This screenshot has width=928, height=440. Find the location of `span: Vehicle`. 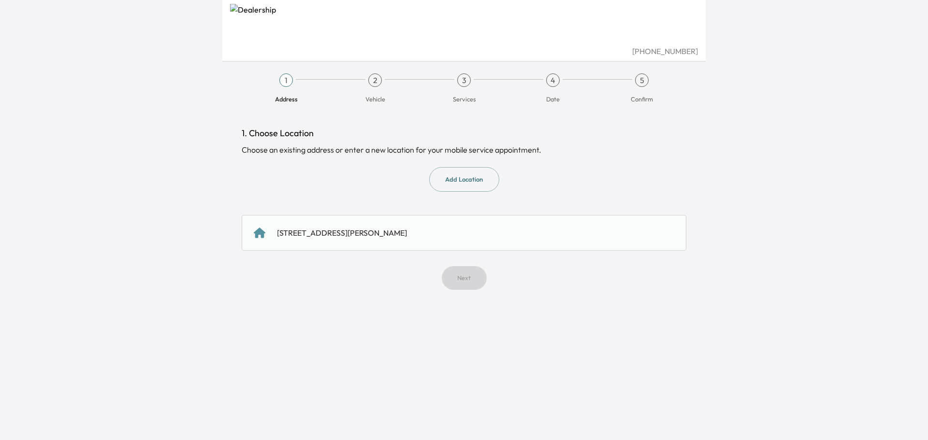

span: Vehicle is located at coordinates (375, 99).